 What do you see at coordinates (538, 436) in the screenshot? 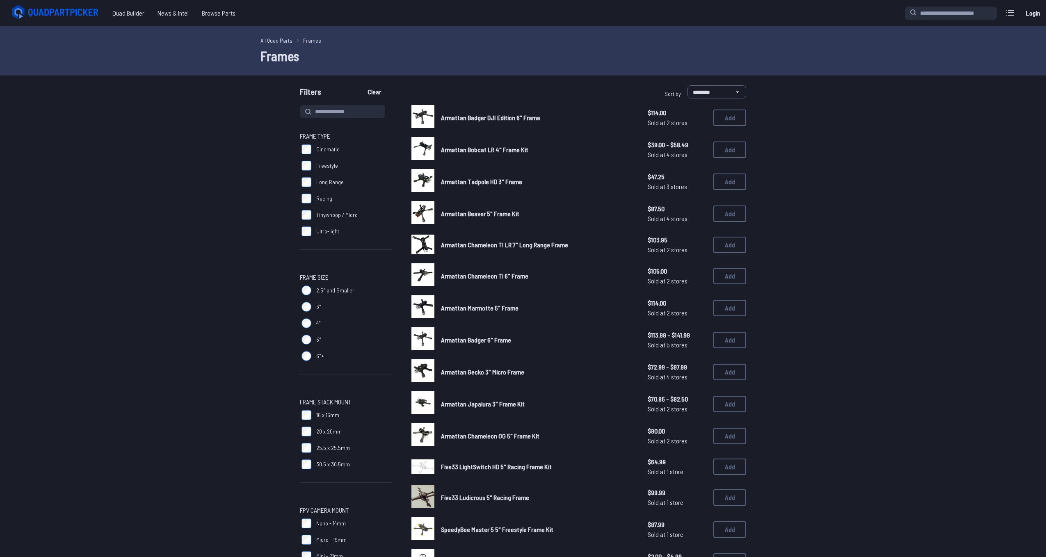
I see `a: Armattan Chameleon OG 5" Frame Kit` at bounding box center [538, 436].